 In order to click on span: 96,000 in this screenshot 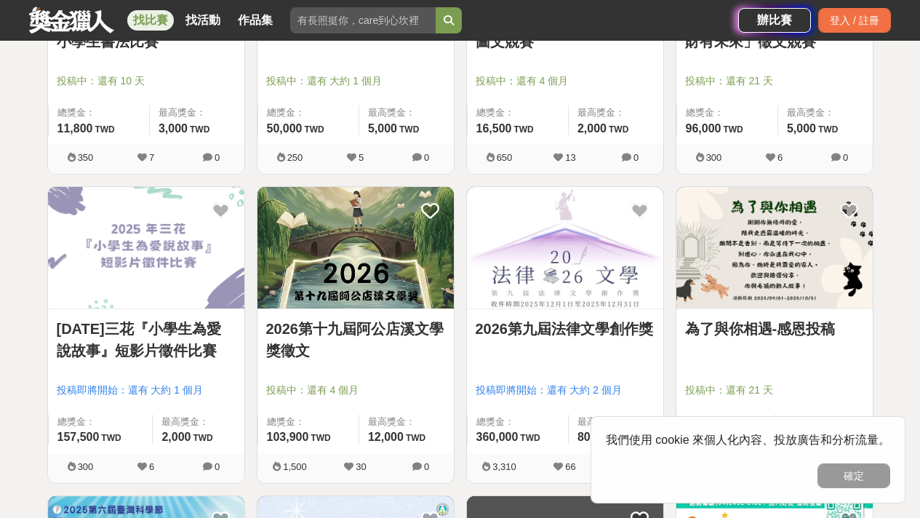, I will do `click(703, 128)`.